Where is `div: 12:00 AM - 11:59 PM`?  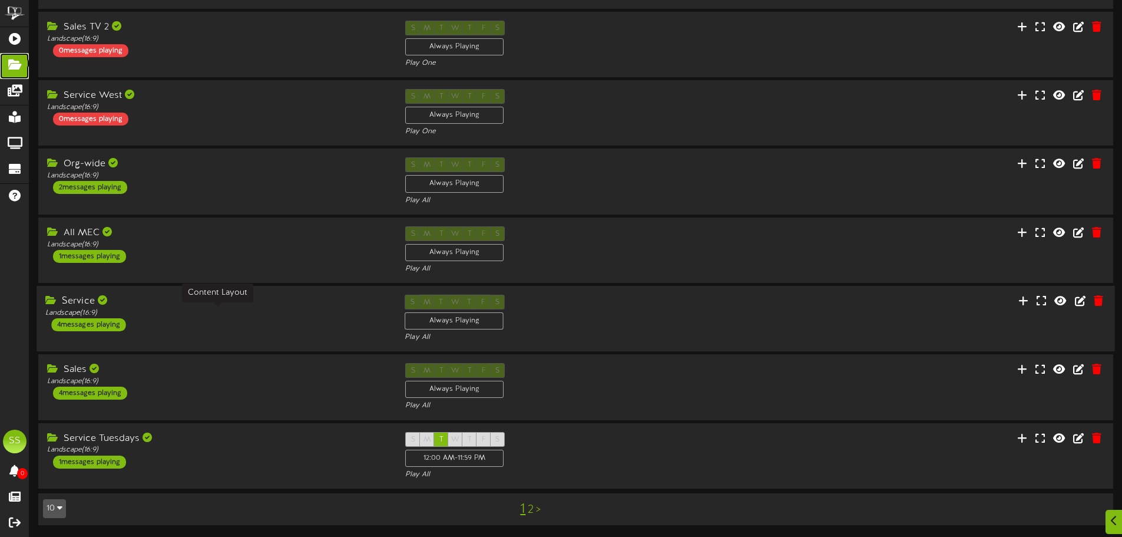
div: 12:00 AM - 11:59 PM is located at coordinates (454, 458).